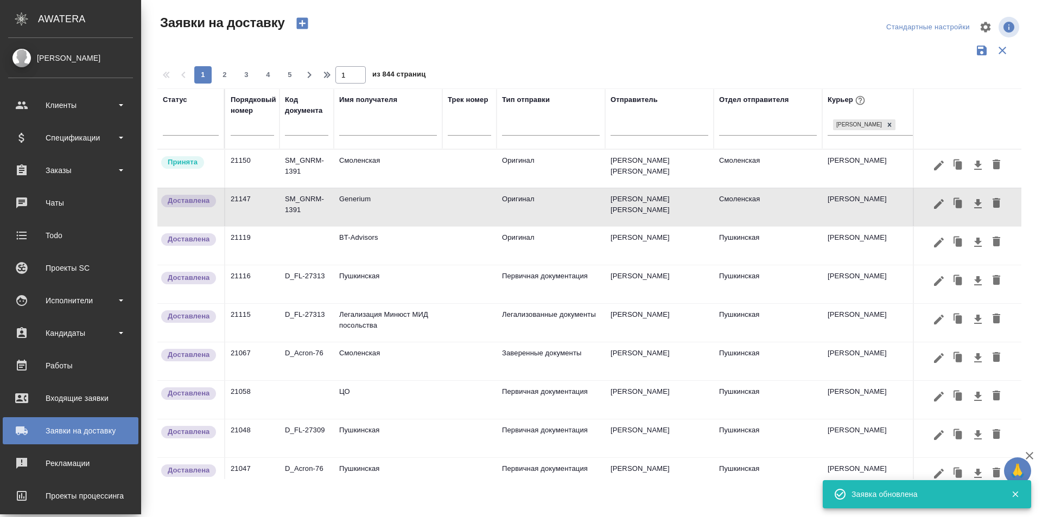 This screenshot has height=517, width=1042. I want to click on td: D_FL-27313, so click(307, 323).